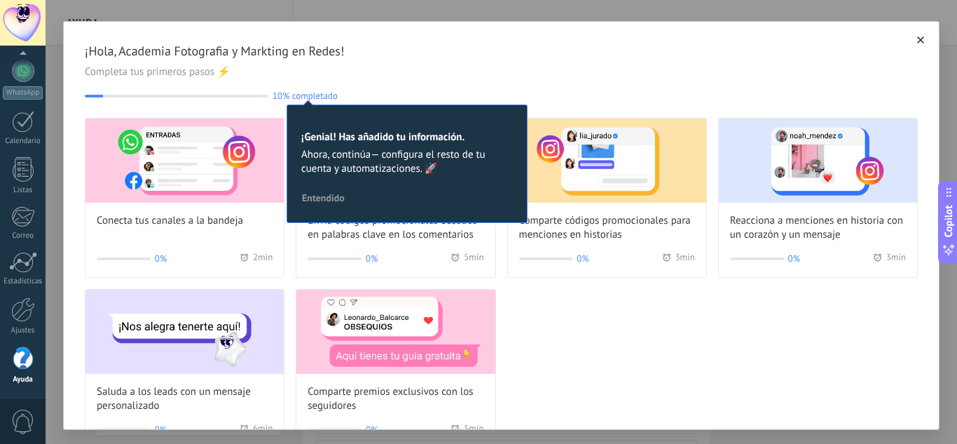 The width and height of the screenshot is (957, 444). Describe the element at coordinates (23, 281) in the screenshot. I see `div: Estadísticas` at that location.